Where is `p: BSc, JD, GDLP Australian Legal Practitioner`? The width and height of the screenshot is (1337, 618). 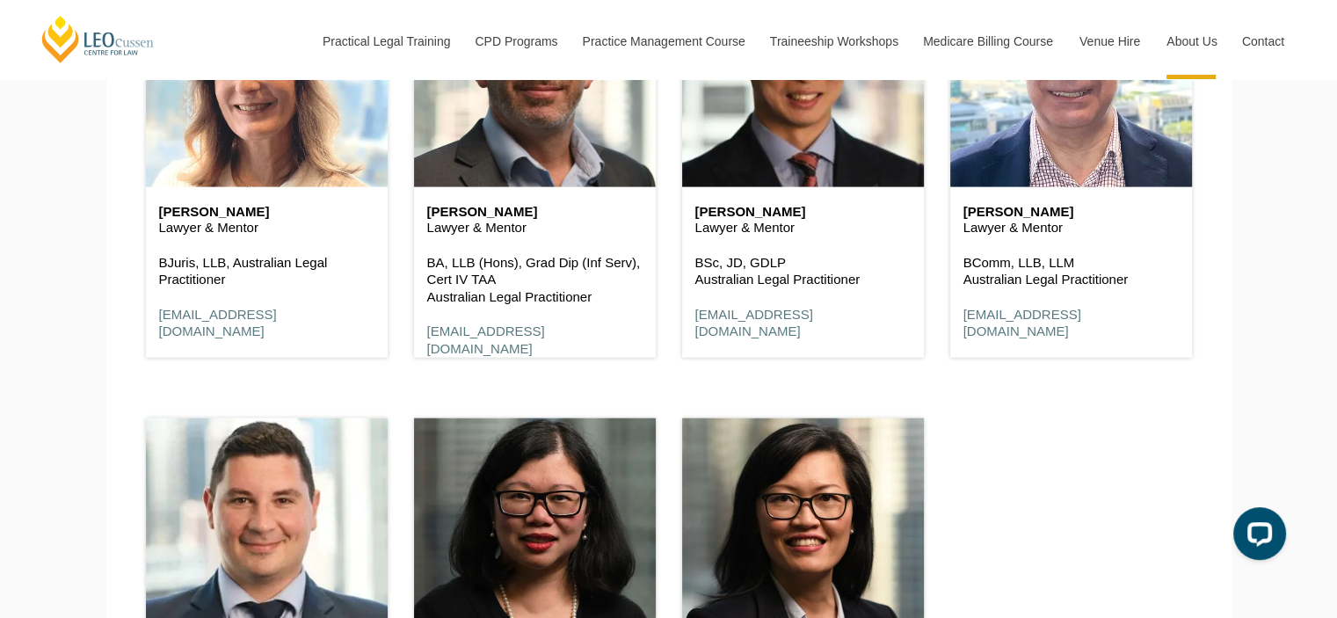
p: BSc, JD, GDLP Australian Legal Practitioner is located at coordinates (803, 271).